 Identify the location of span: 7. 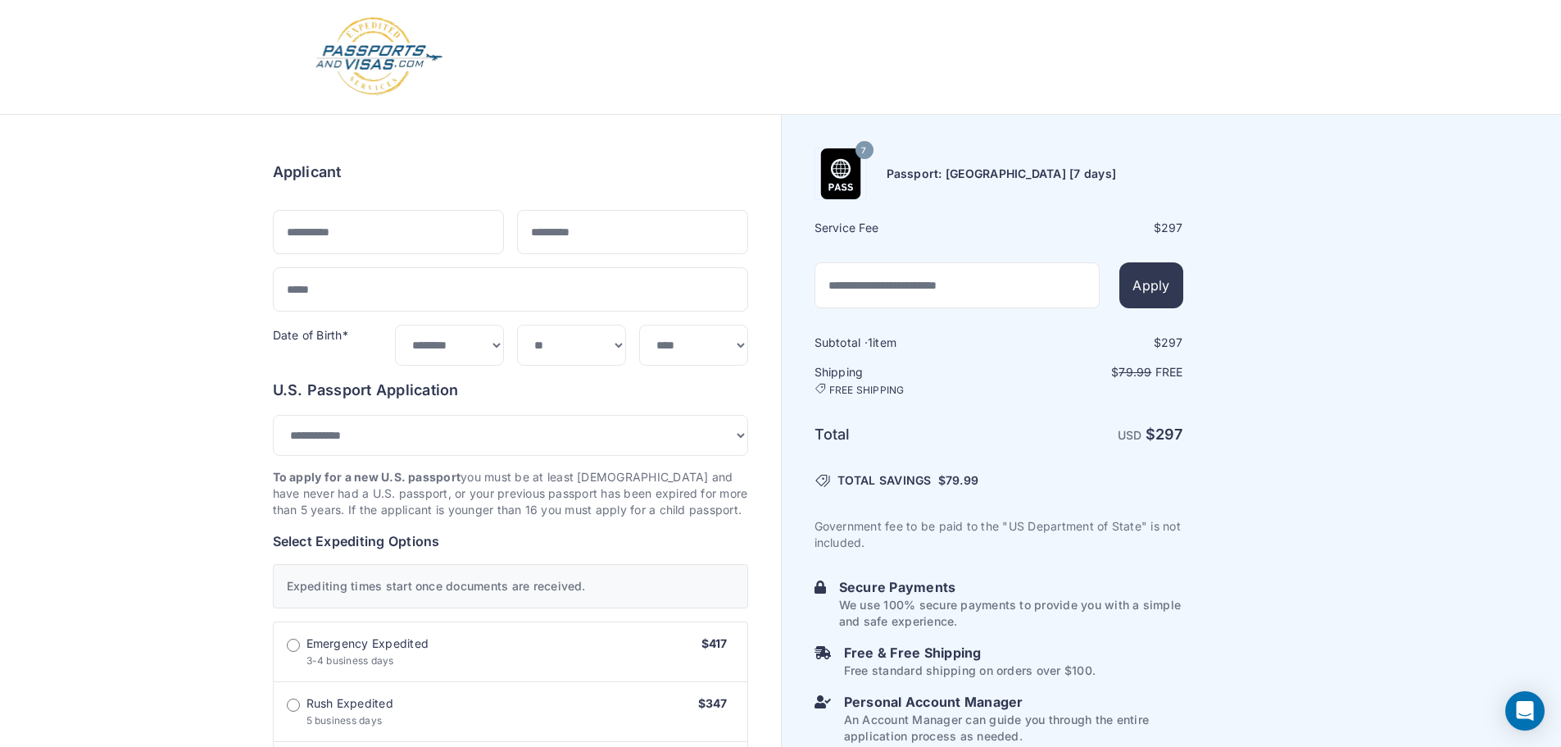
(864, 151).